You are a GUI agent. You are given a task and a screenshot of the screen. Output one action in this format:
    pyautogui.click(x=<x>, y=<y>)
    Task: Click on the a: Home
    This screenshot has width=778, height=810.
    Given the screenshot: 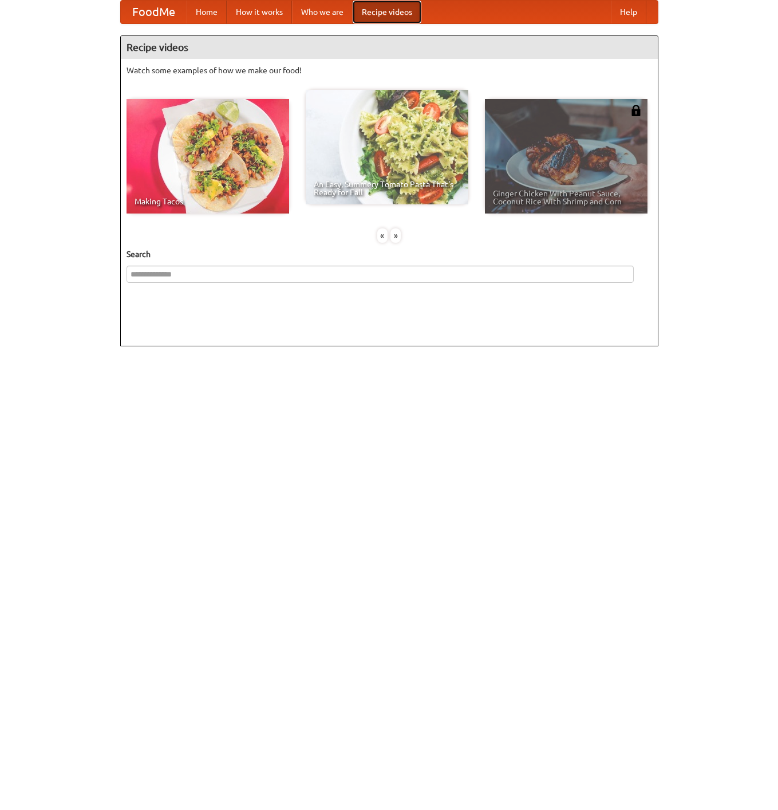 What is the action you would take?
    pyautogui.click(x=207, y=12)
    